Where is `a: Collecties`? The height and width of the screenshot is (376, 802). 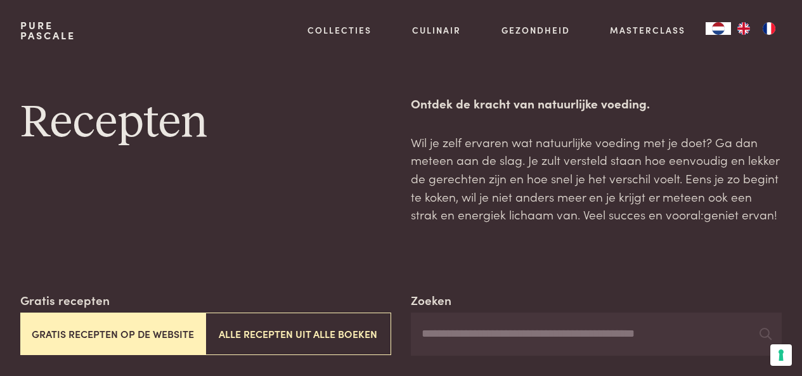
a: Collecties is located at coordinates (339, 30).